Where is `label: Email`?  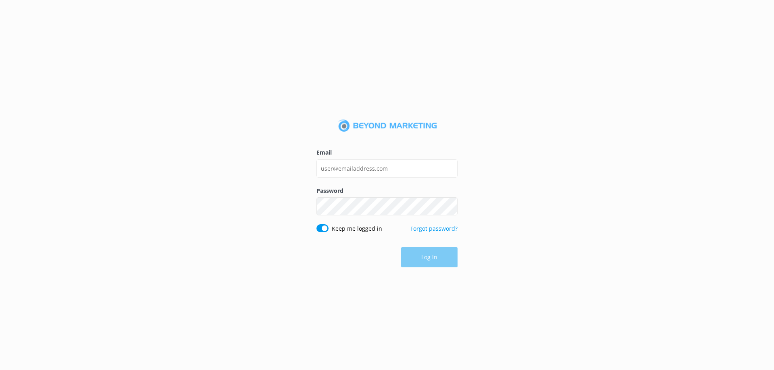
label: Email is located at coordinates (387, 153).